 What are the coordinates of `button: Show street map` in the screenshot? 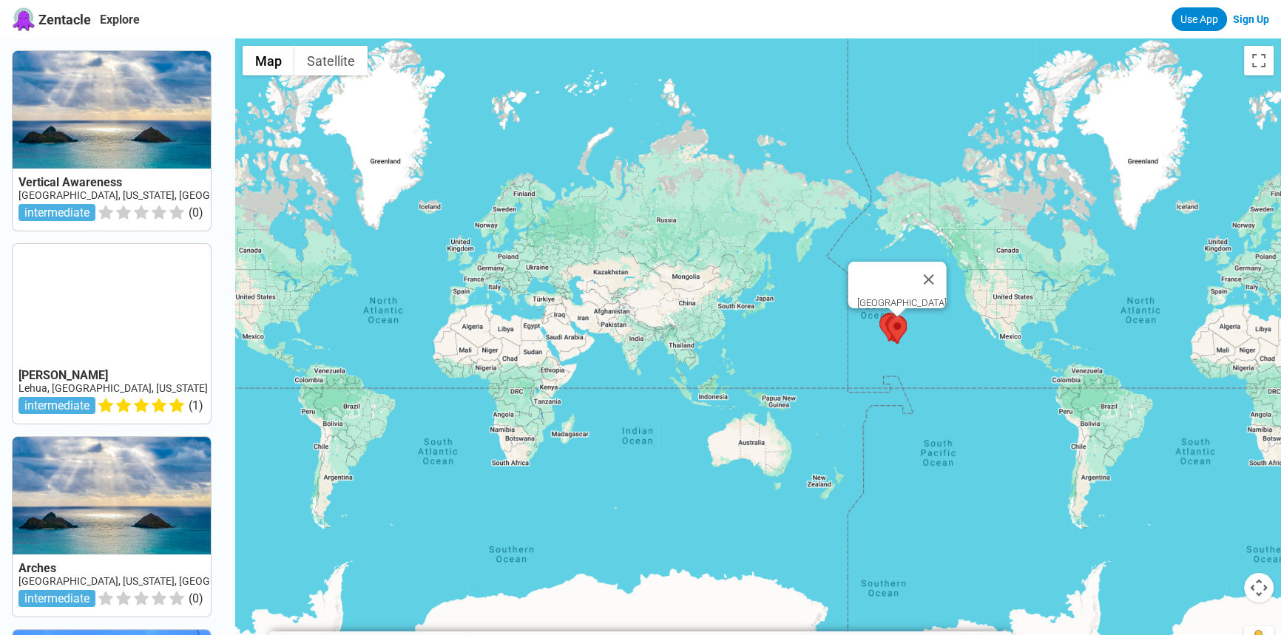 It's located at (269, 61).